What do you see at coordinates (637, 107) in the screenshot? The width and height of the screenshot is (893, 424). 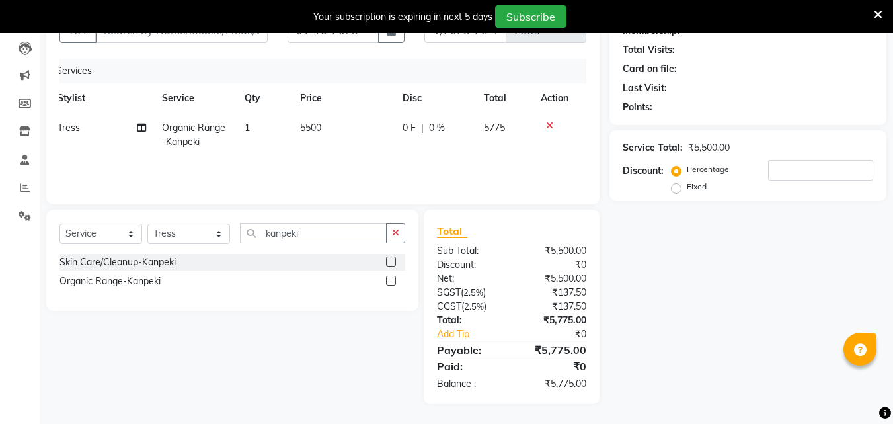 I see `div: Points:` at bounding box center [637, 107].